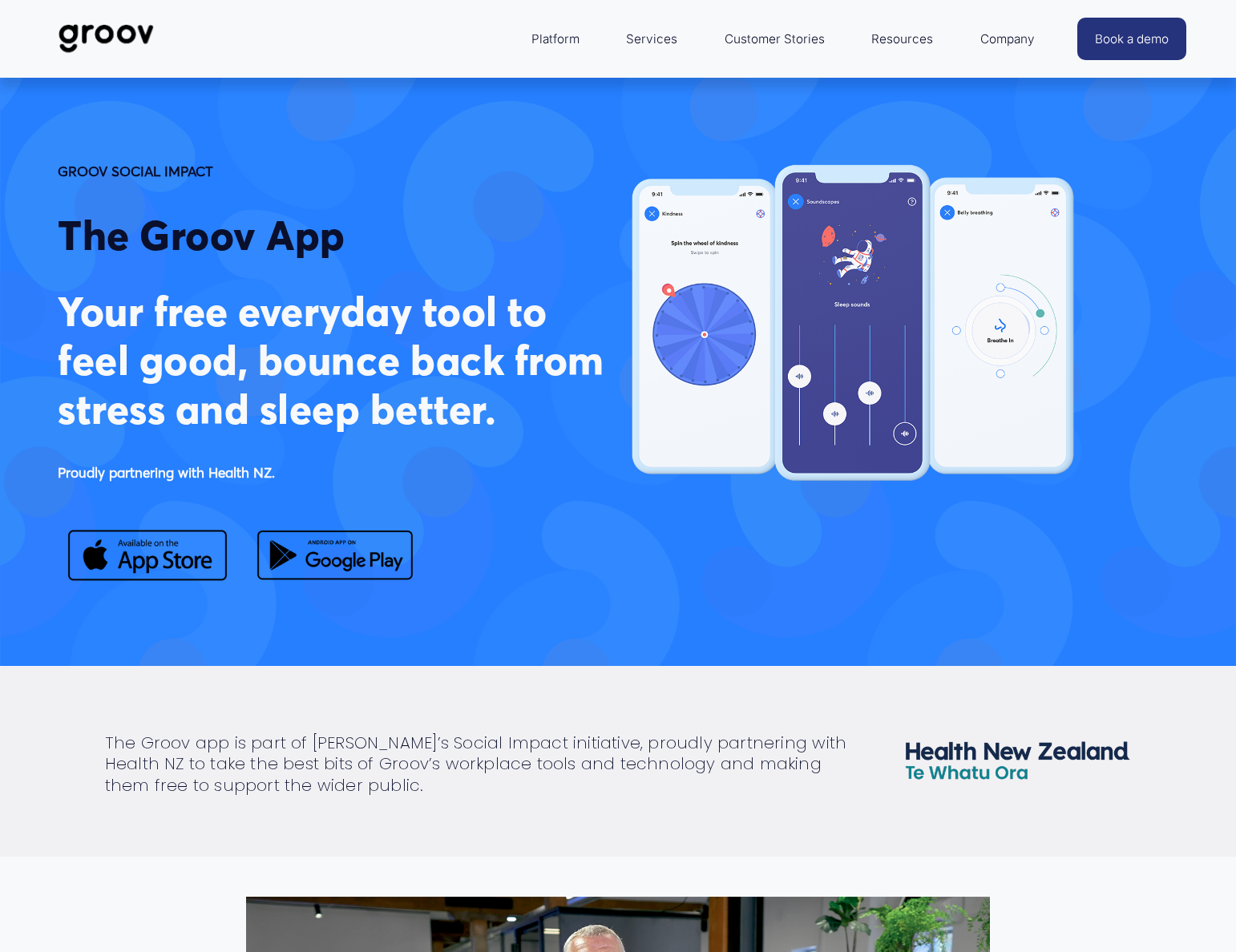 The width and height of the screenshot is (1236, 952). What do you see at coordinates (1007, 39) in the screenshot?
I see `span: Company` at bounding box center [1007, 39].